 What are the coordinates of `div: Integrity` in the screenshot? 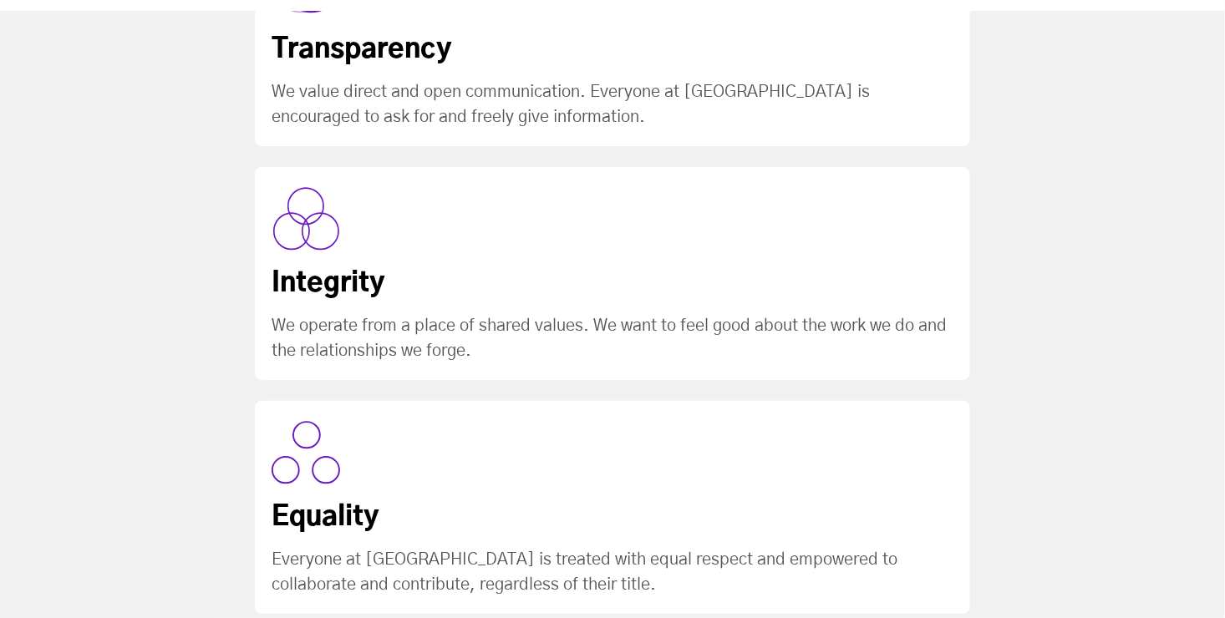 It's located at (561, 283).